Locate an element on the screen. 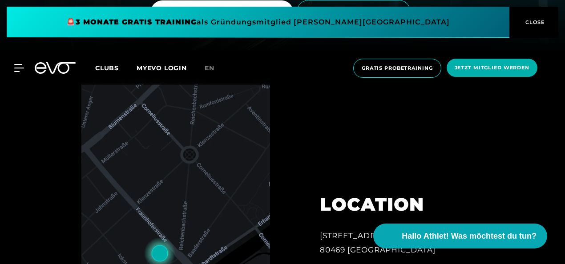  a: en is located at coordinates (215, 68).